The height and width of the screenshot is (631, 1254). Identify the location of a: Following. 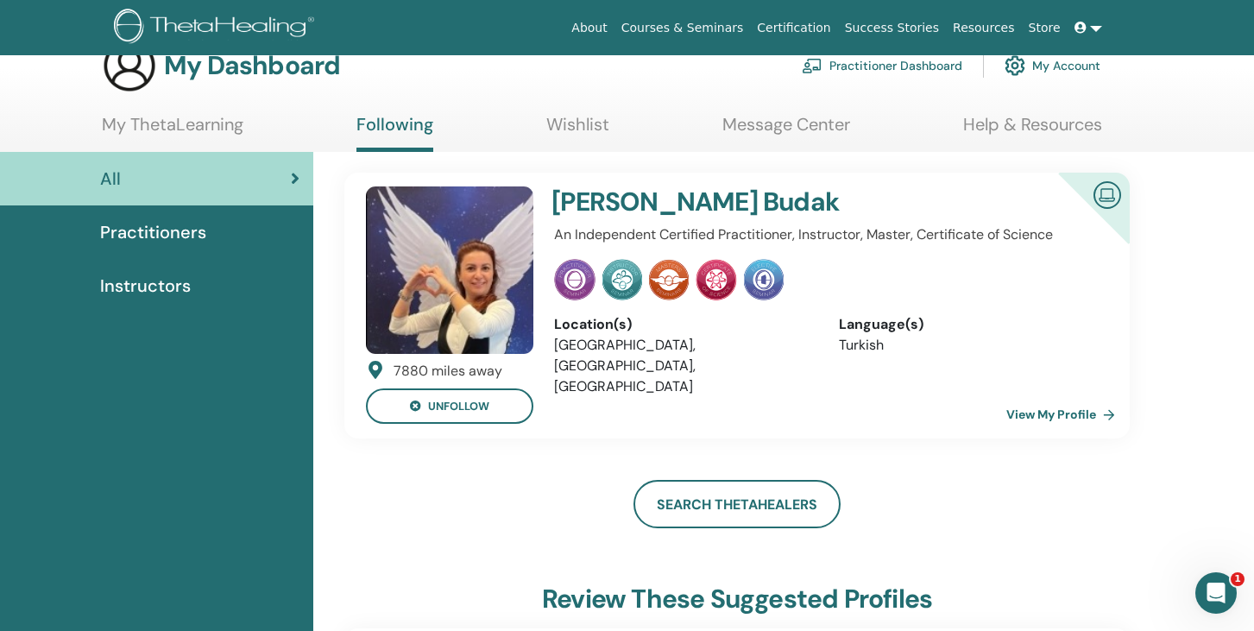
(394, 133).